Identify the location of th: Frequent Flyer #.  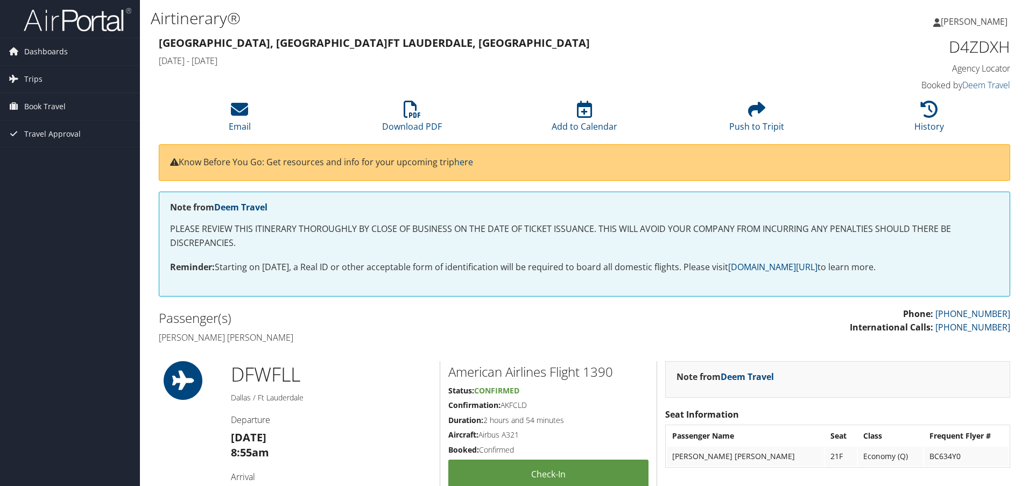
(966, 436).